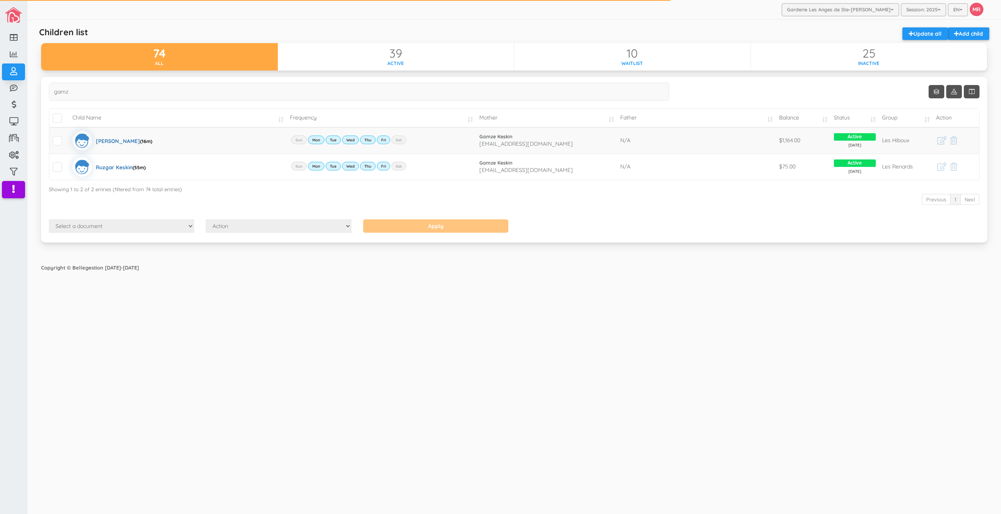 This screenshot has height=514, width=1001. Describe the element at coordinates (969, 34) in the screenshot. I see `a: Add child` at that location.